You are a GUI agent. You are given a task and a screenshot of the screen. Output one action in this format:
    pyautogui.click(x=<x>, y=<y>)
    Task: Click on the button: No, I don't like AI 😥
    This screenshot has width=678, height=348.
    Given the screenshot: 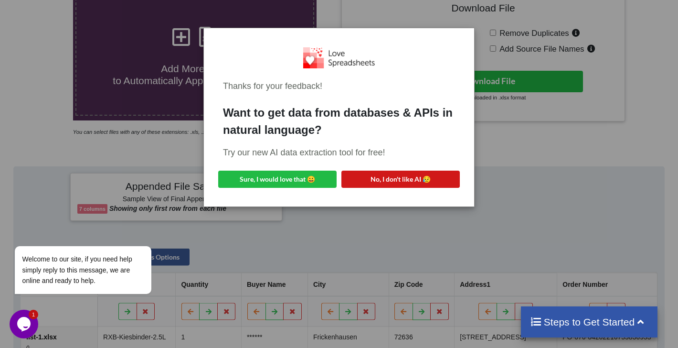 What is the action you would take?
    pyautogui.click(x=401, y=179)
    